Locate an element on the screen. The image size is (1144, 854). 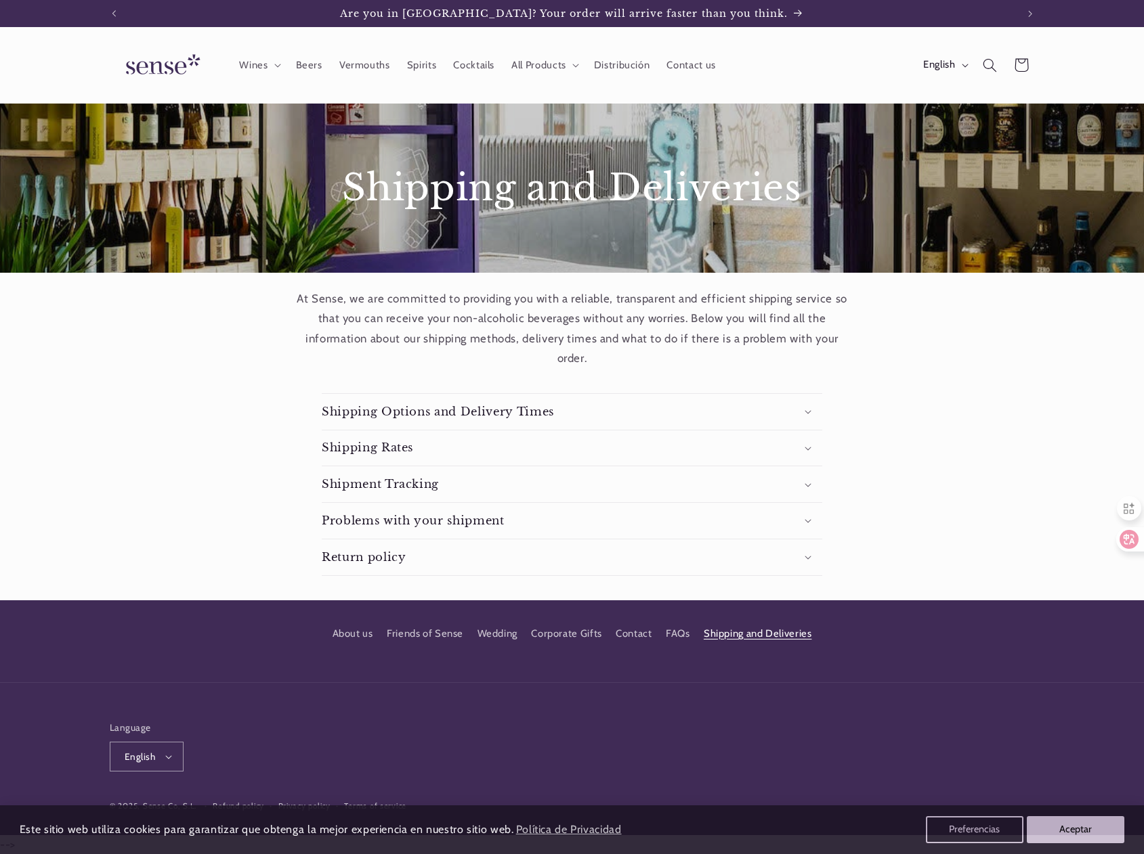
summary: Shipping Options and Delivery Times is located at coordinates (571, 412).